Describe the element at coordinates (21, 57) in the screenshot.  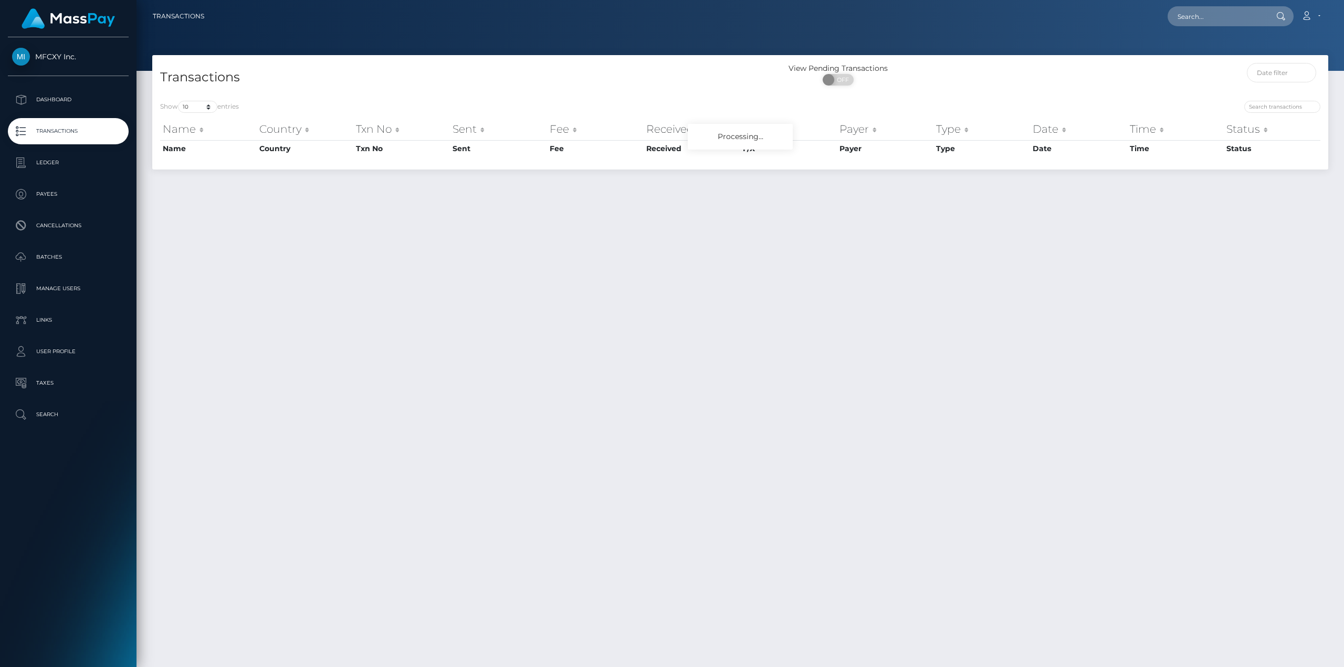
I see `img: MFCXY Inc.` at that location.